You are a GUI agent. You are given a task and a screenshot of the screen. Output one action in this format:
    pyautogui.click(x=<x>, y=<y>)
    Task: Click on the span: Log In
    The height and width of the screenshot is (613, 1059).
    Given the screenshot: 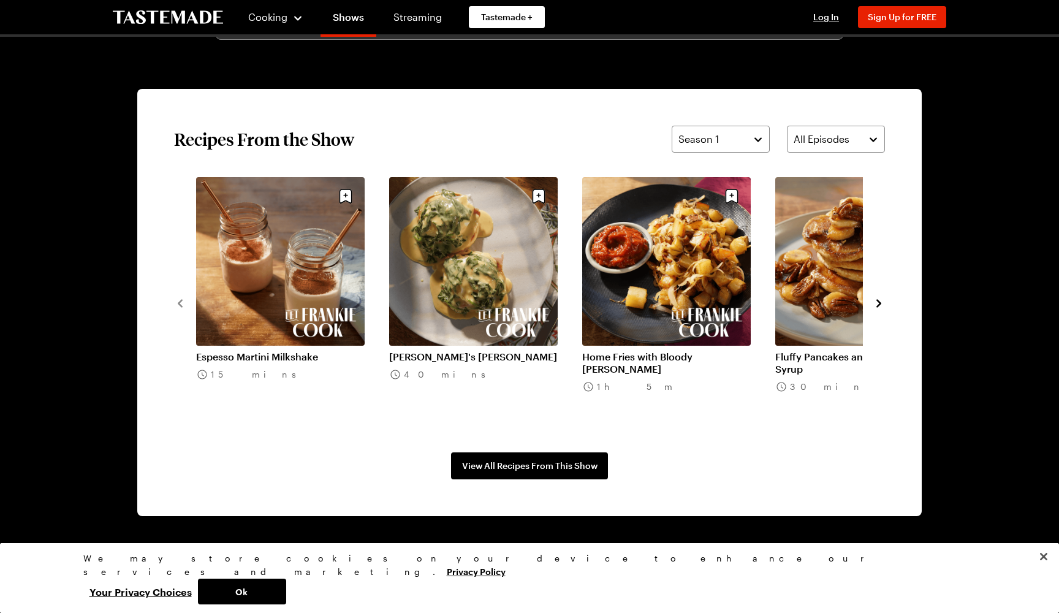 What is the action you would take?
    pyautogui.click(x=826, y=17)
    